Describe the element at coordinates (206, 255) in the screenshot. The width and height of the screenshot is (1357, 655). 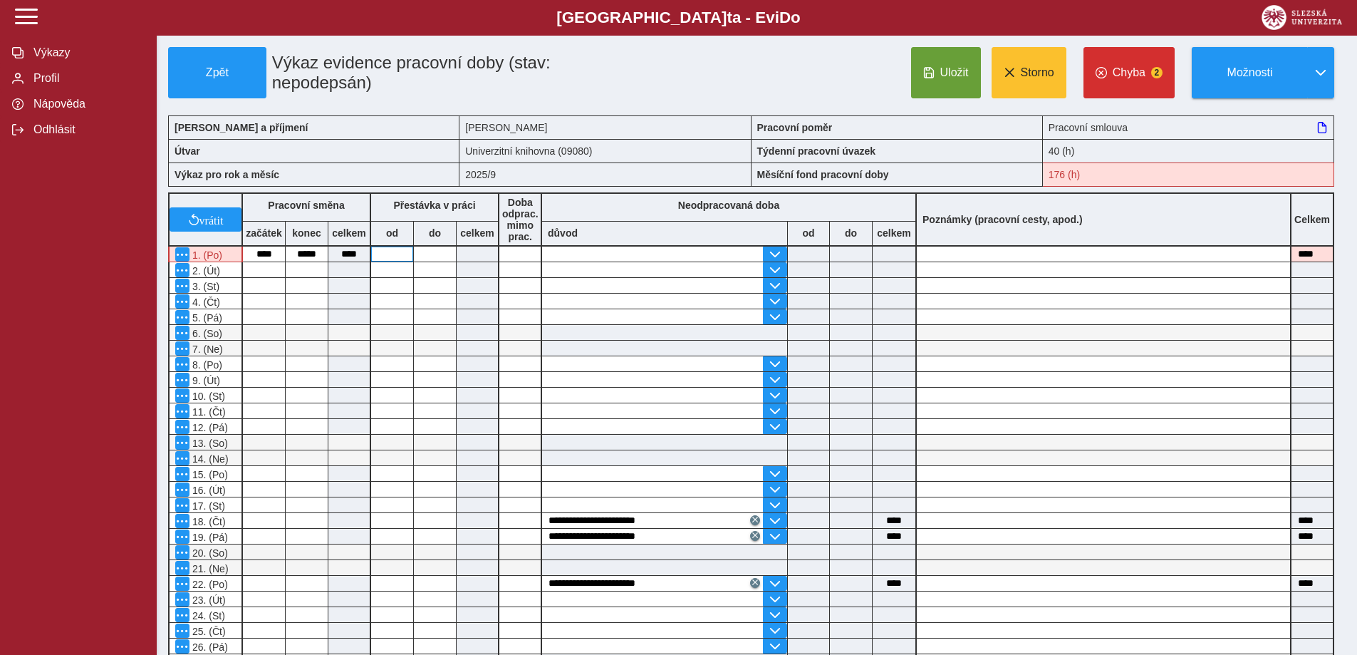
I see `span: 1. (Po)` at that location.